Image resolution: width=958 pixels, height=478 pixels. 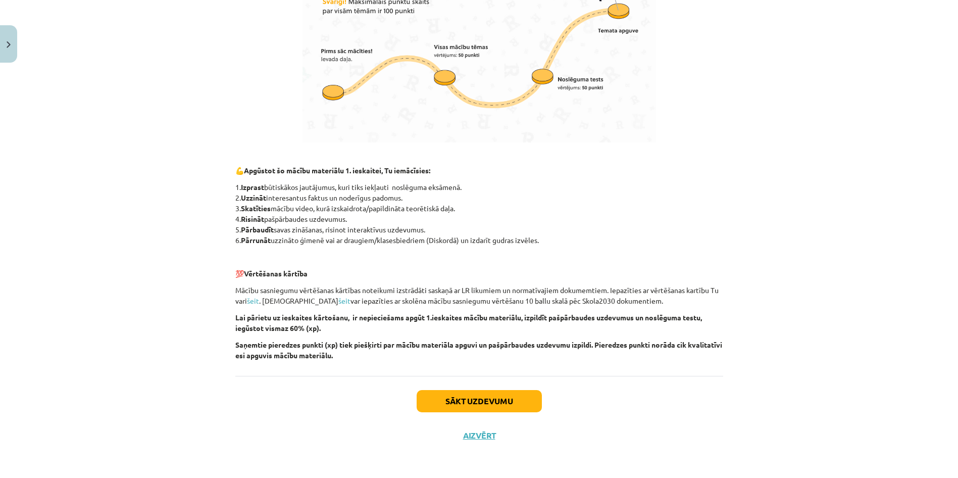 I want to click on img: icon-close-lesson-0947bae3869378f0d4975bcd49f059093ad1ed9edebbc8119c70593378902aed.svg, so click(x=9, y=44).